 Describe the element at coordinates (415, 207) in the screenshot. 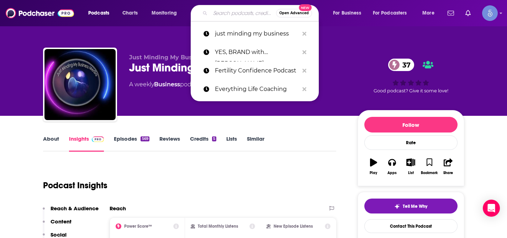

I see `span: Tell Me Why` at that location.